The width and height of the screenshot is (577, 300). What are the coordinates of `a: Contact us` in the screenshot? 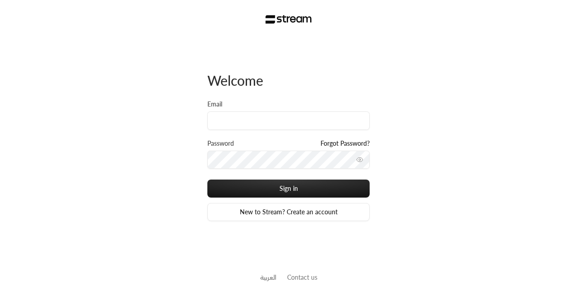 It's located at (302, 277).